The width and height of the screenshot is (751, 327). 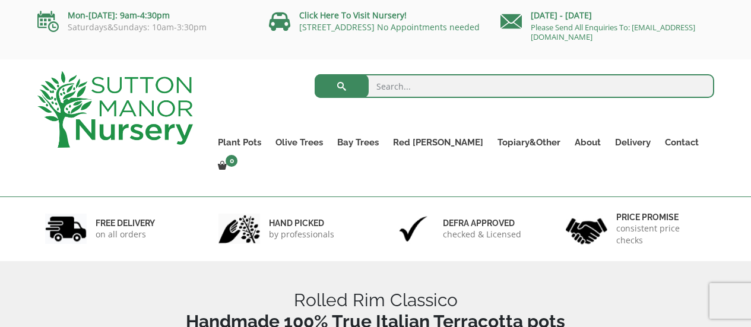 What do you see at coordinates (231, 161) in the screenshot?
I see `span: 0` at bounding box center [231, 161].